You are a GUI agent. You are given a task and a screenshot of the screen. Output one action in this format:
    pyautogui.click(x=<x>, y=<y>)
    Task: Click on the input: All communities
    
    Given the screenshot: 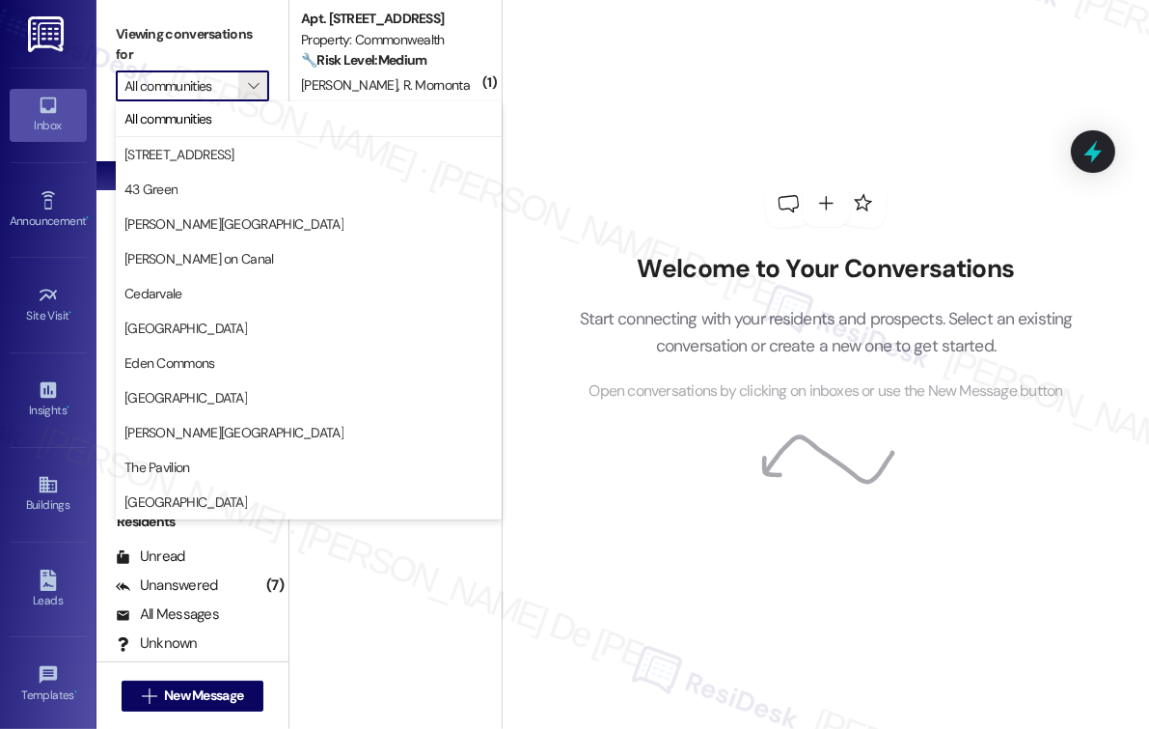 What is the action you would take?
    pyautogui.click(x=181, y=86)
    